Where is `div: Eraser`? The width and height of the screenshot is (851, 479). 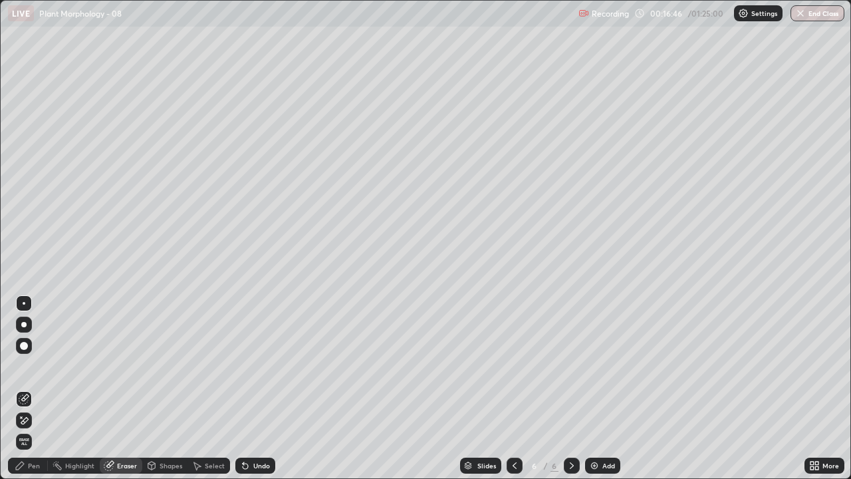
div: Eraser is located at coordinates (127, 465).